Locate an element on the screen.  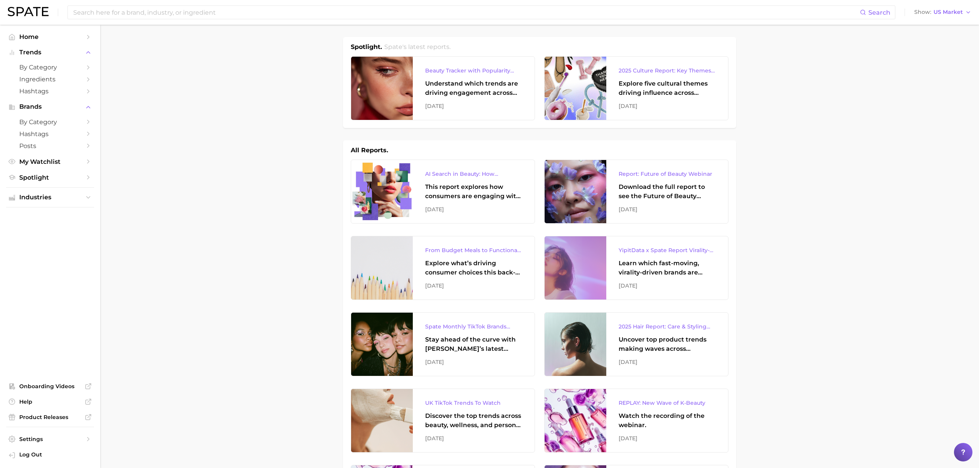
a: 2025 Culture Report: Key Themes That Are Shaping Consumer DemandExplore five cultural themes driv... is located at coordinates (637, 88).